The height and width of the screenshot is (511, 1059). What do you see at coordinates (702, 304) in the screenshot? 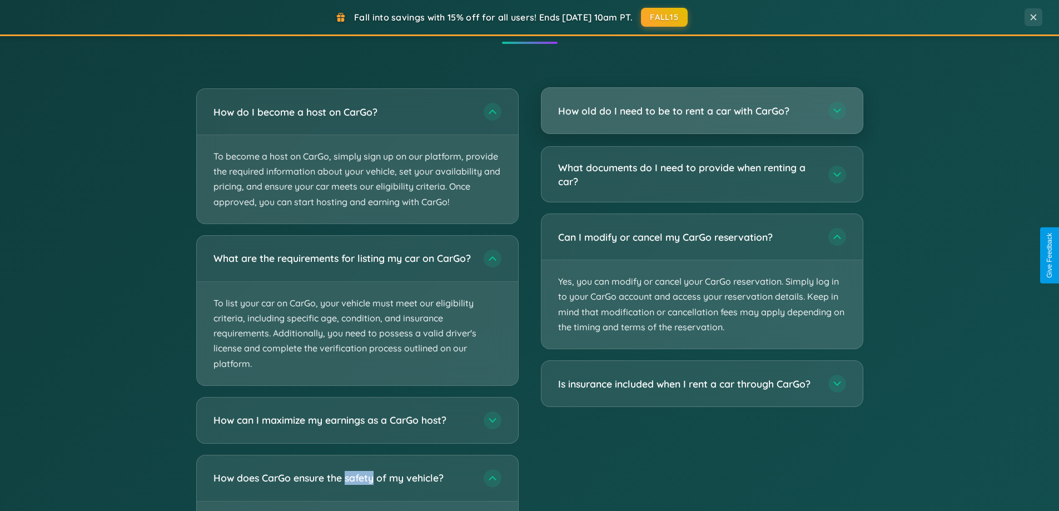
I see `p: Yes, you can modify or cancel your CarGo reservation. Simply log in to your CarGo account and acc...` at bounding box center [702, 304].